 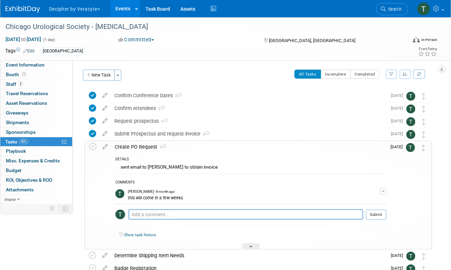 I want to click on span: Sponsorships, so click(x=21, y=132).